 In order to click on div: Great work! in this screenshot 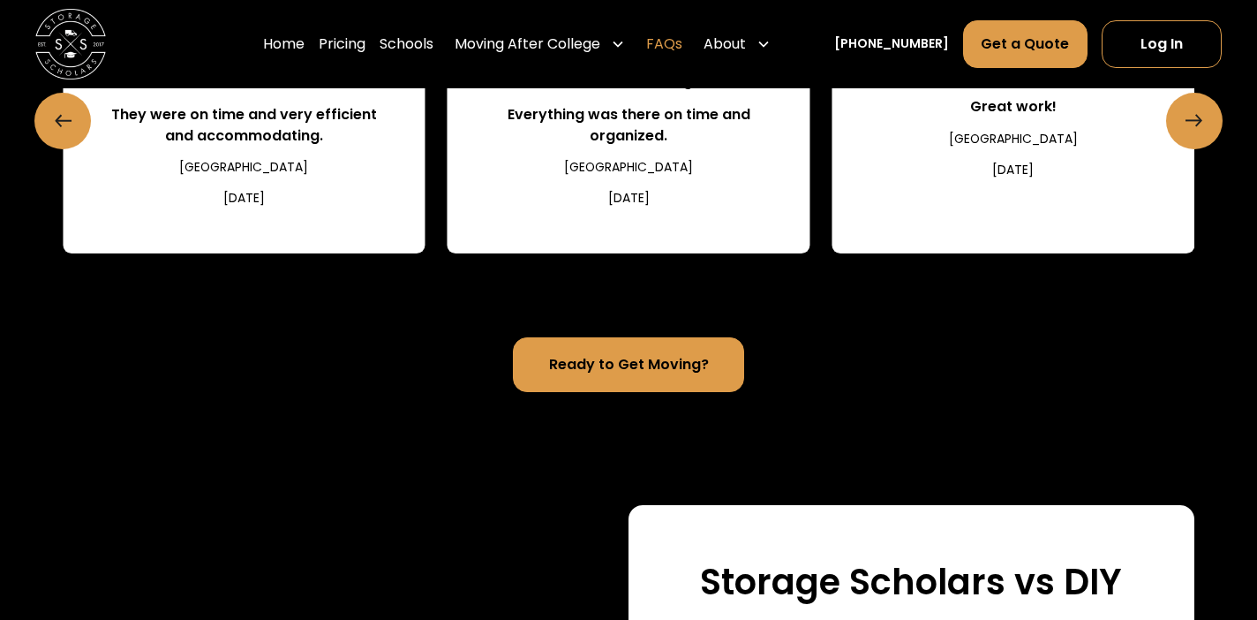, I will do `click(1013, 107)`.